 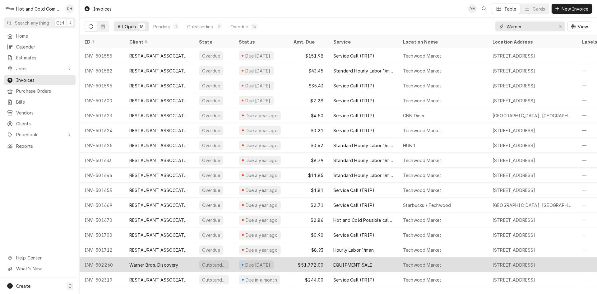 What do you see at coordinates (583, 26) in the screenshot?
I see `span: View` at bounding box center [583, 26].